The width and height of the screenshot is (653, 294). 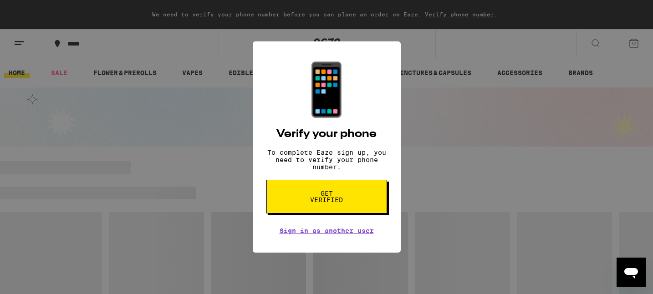 I want to click on p: To complete Eaze sign up, you need to verify your phone number., so click(x=326, y=160).